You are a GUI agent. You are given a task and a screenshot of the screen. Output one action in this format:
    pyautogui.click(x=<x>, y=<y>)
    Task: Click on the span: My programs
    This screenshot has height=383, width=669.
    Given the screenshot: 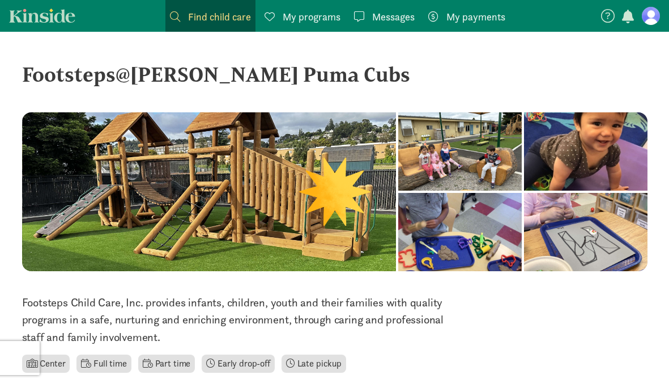 What is the action you would take?
    pyautogui.click(x=312, y=16)
    